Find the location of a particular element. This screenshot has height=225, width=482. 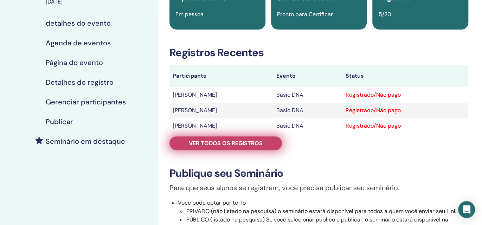

p: Para que seus alunos se registrem, você precisa publicar seu seminário. is located at coordinates (319, 188).